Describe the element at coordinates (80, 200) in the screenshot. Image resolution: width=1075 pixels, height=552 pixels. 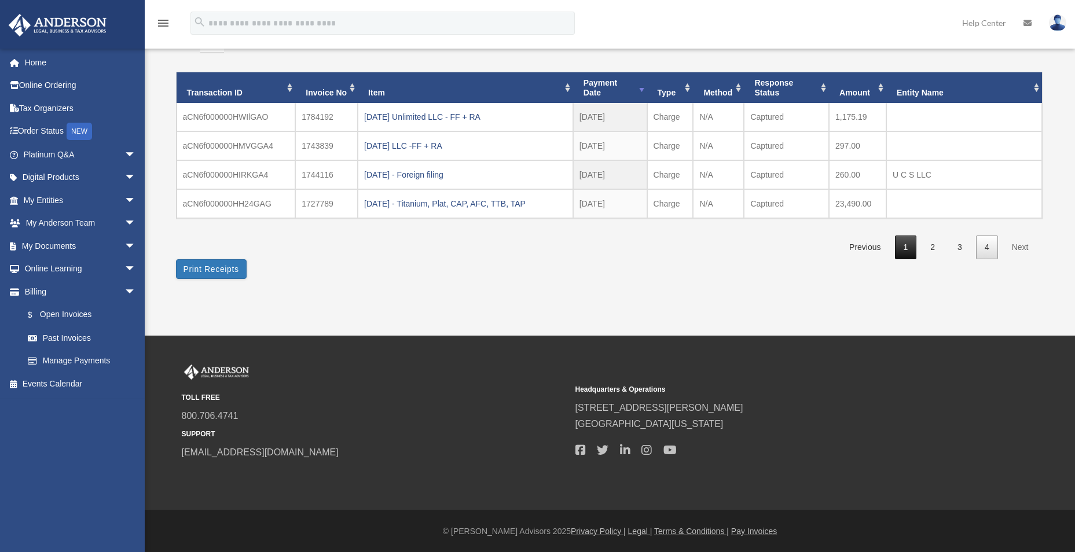
I see `a: My Entitiesarrow_drop_down` at that location.